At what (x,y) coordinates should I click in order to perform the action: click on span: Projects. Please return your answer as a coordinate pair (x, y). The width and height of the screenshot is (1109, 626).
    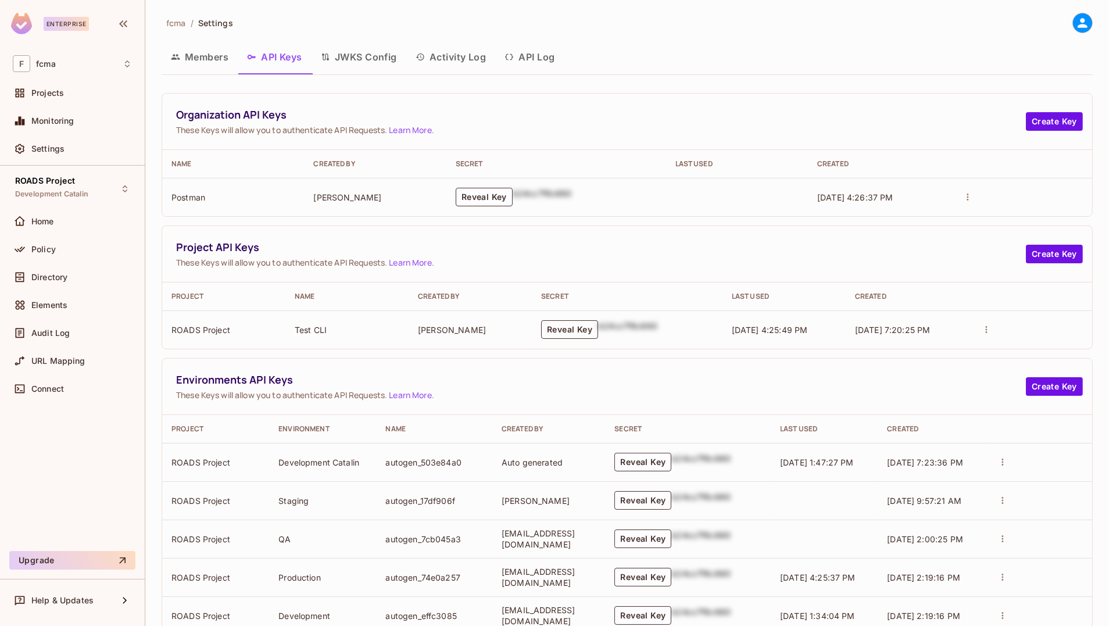
    Looking at the image, I should click on (48, 93).